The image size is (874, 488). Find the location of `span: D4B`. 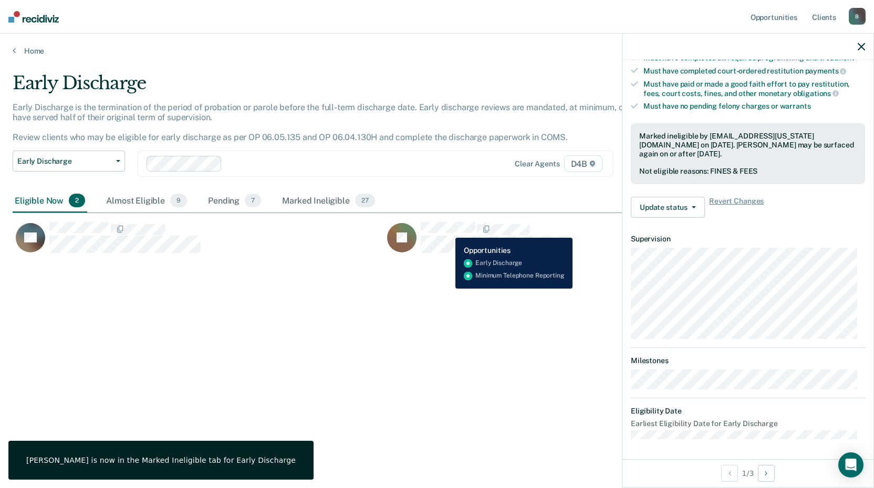

span: D4B is located at coordinates (583, 164).